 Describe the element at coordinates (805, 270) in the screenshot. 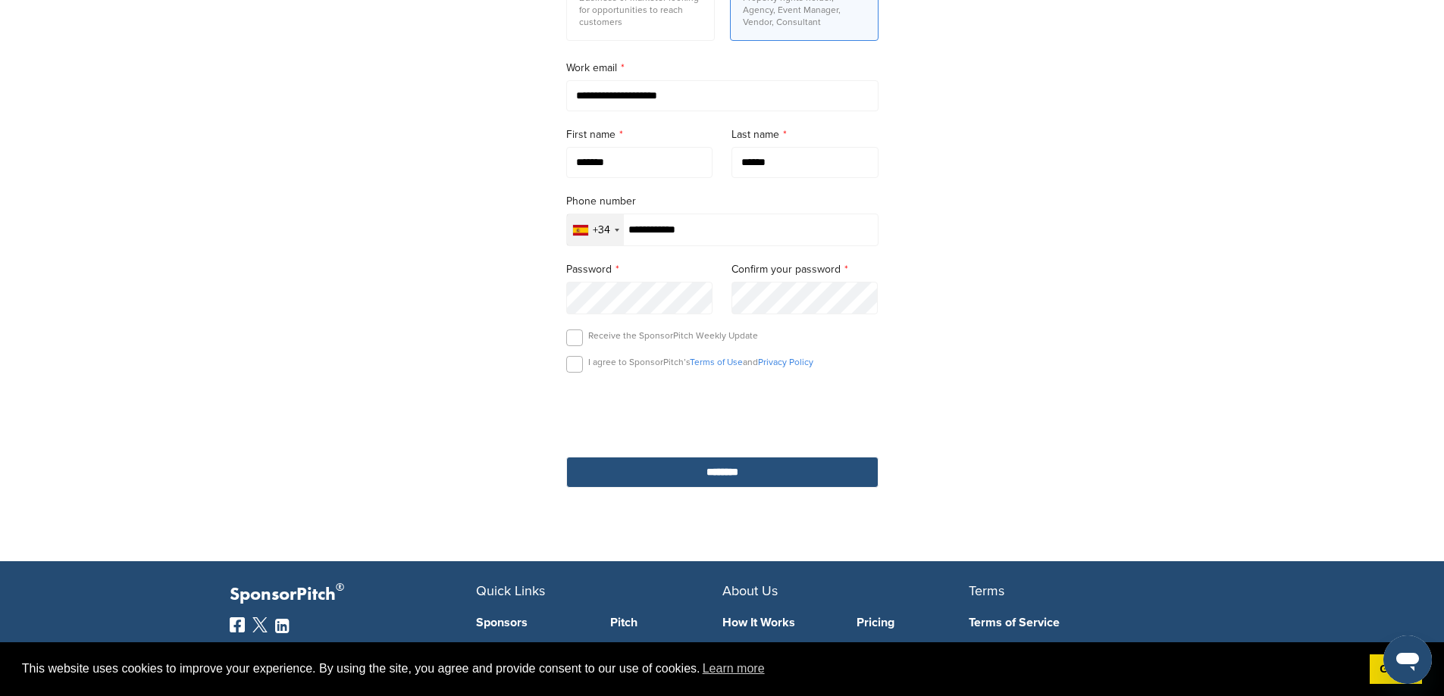

I see `label: Confirm your password` at that location.